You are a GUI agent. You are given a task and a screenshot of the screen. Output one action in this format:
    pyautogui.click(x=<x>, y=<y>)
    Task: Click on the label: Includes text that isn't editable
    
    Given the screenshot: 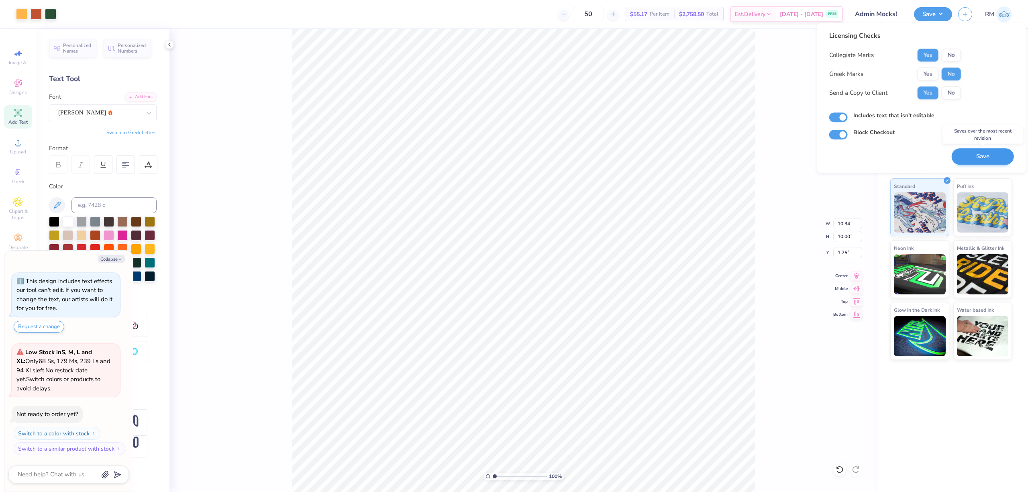 What is the action you would take?
    pyautogui.click(x=894, y=115)
    